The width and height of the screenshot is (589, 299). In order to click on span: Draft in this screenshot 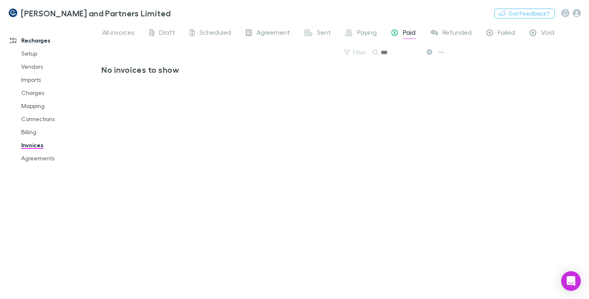, I will do `click(167, 34)`.